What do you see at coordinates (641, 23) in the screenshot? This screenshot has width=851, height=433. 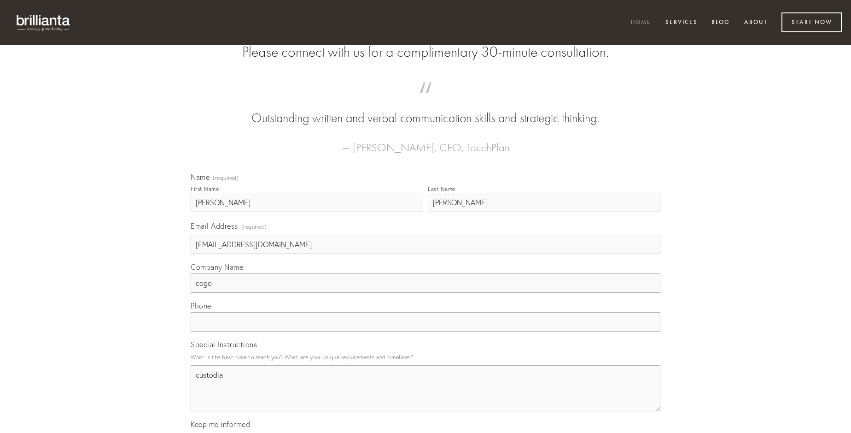 I see `a: Home` at bounding box center [641, 23].